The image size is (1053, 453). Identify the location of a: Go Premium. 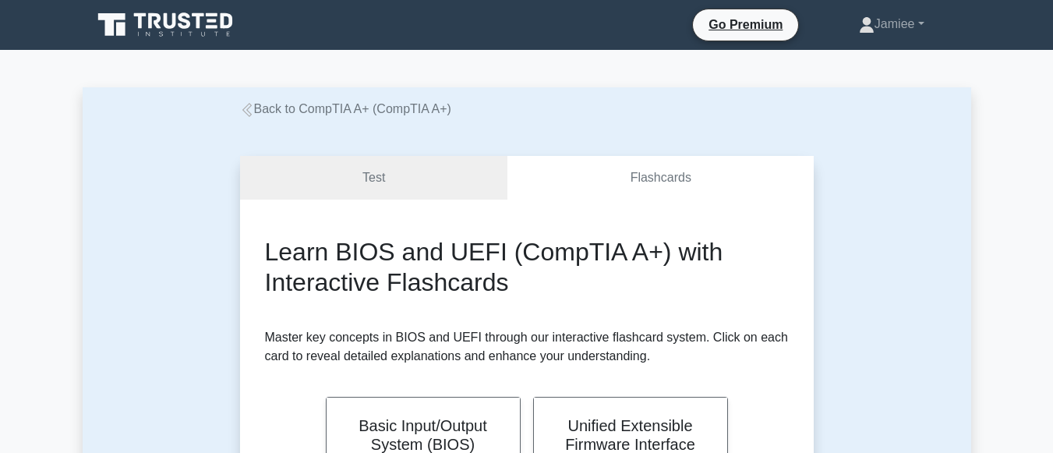
(745, 24).